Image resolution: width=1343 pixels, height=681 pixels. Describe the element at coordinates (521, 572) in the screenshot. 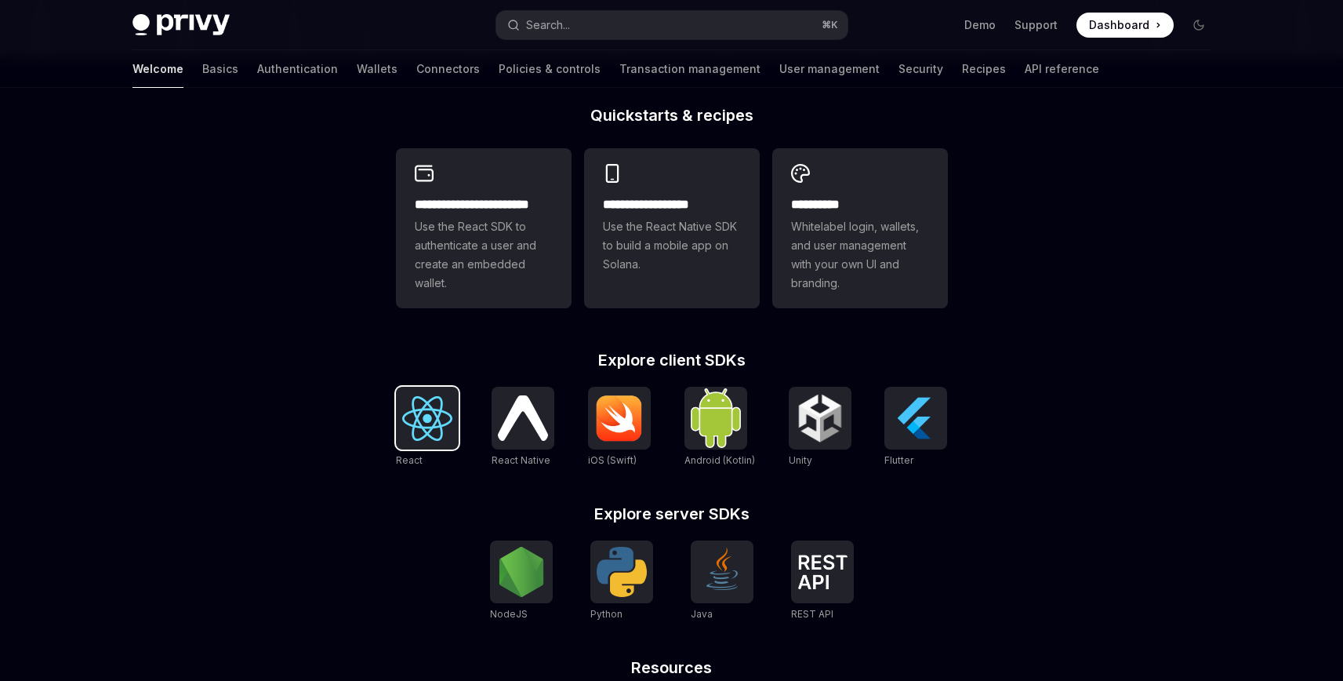

I see `img: NodeJS` at that location.